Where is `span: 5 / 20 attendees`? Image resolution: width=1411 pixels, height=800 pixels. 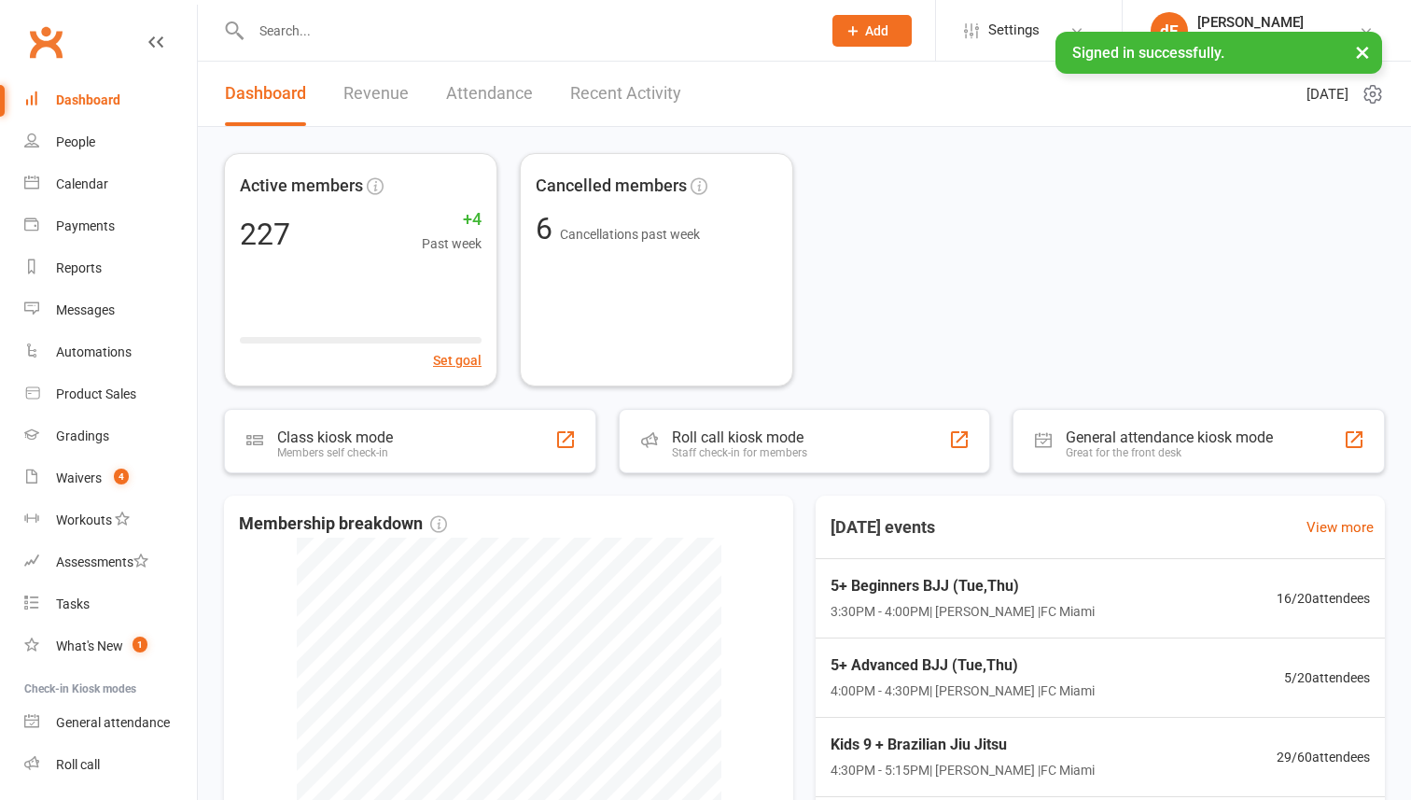
span: 5 / 20 attendees is located at coordinates (1327, 677).